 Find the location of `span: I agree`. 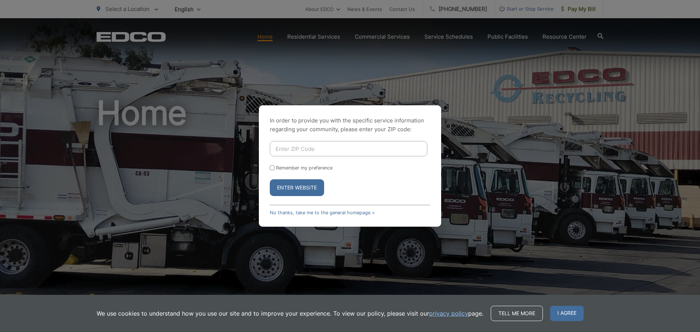

span: I agree is located at coordinates (567, 313).